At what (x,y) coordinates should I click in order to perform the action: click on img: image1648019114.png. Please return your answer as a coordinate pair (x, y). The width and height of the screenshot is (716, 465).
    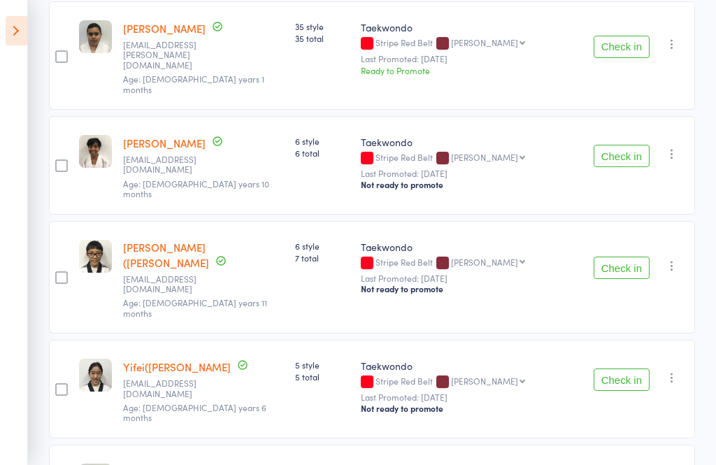
    Looking at the image, I should click on (95, 151).